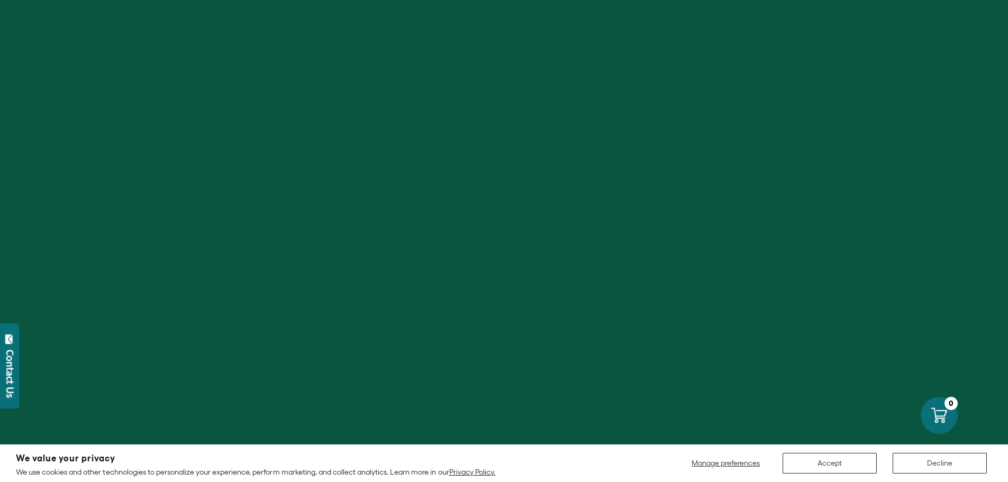 Image resolution: width=1008 pixels, height=482 pixels. I want to click on button: Decline, so click(940, 463).